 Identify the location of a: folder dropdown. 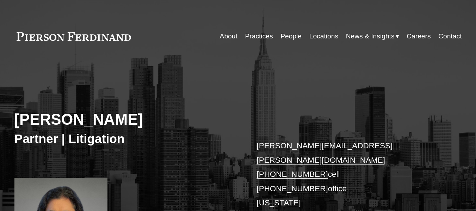
(372, 36).